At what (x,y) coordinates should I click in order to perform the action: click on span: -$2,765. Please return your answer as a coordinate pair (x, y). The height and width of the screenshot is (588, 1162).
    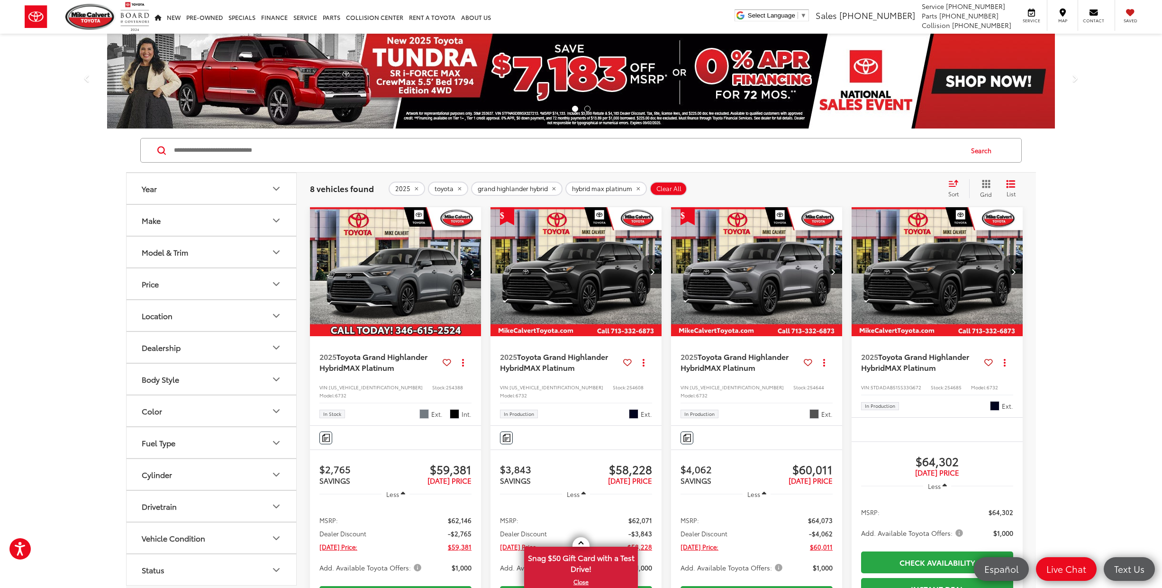
    Looking at the image, I should click on (460, 533).